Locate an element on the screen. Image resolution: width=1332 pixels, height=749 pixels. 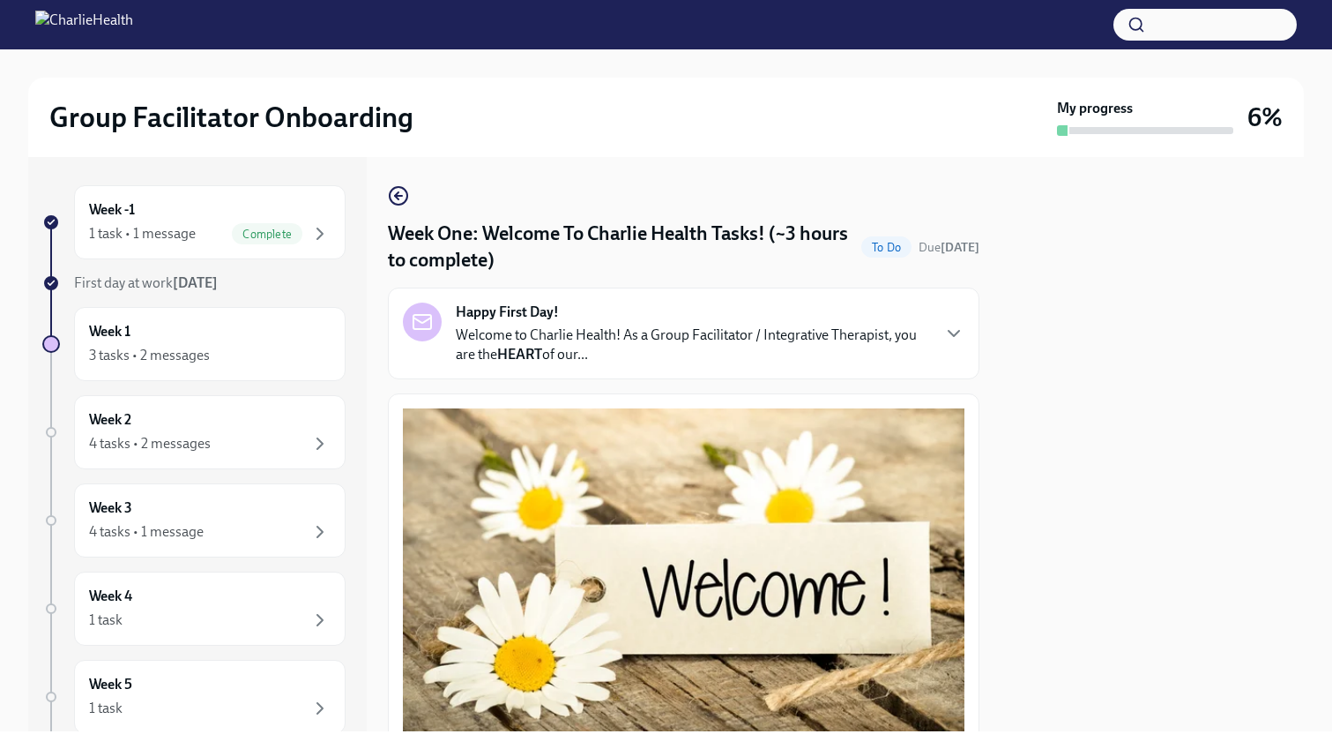
h6: Week 3 is located at coordinates (110, 508).